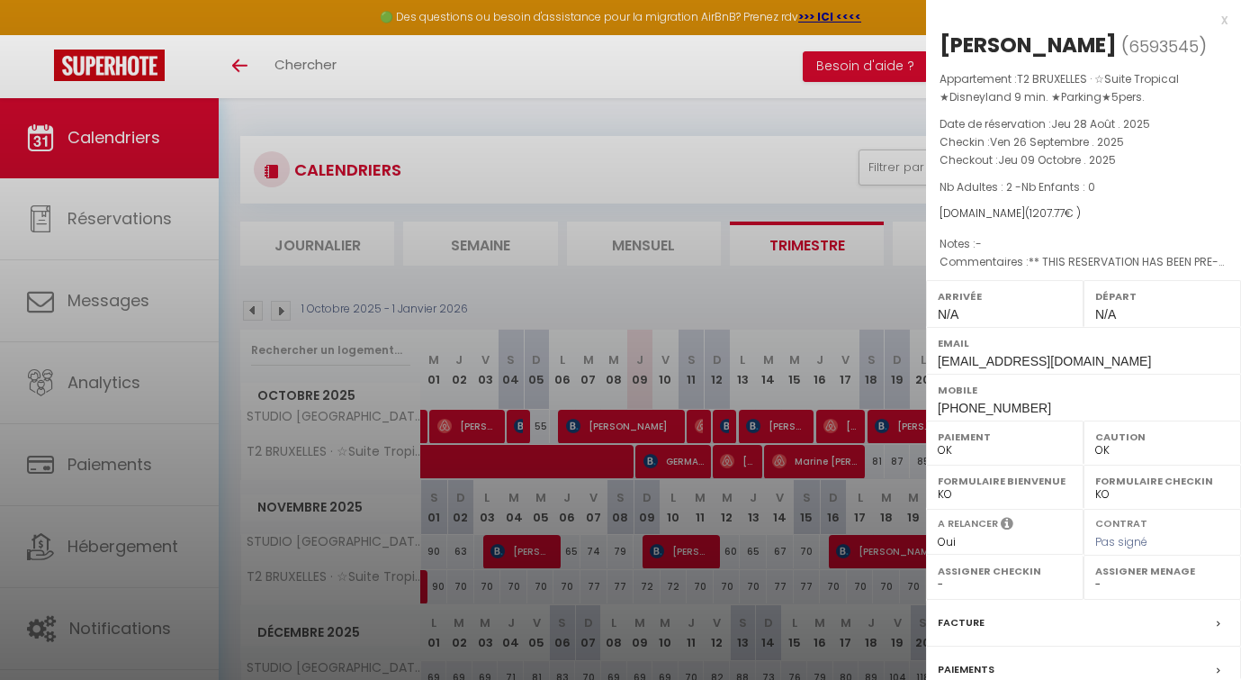  What do you see at coordinates (1162, 296) in the screenshot?
I see `label: Départ` at bounding box center [1162, 296].